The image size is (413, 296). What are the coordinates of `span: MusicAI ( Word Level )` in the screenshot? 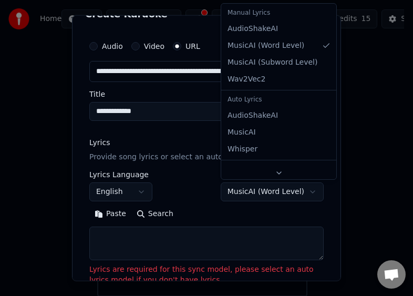 It's located at (266, 46).